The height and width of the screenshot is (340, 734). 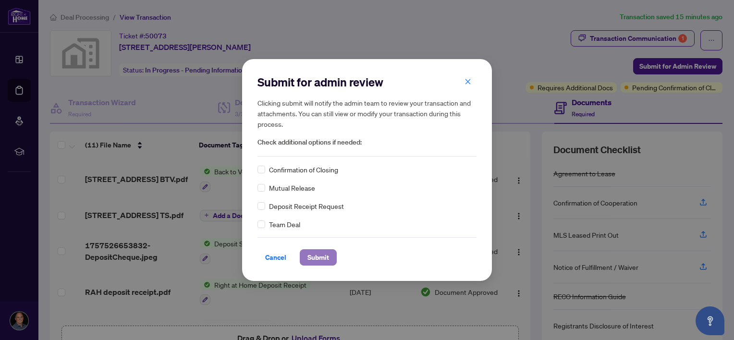 What do you see at coordinates (307, 206) in the screenshot?
I see `span: Deposit Receipt Request` at bounding box center [307, 206].